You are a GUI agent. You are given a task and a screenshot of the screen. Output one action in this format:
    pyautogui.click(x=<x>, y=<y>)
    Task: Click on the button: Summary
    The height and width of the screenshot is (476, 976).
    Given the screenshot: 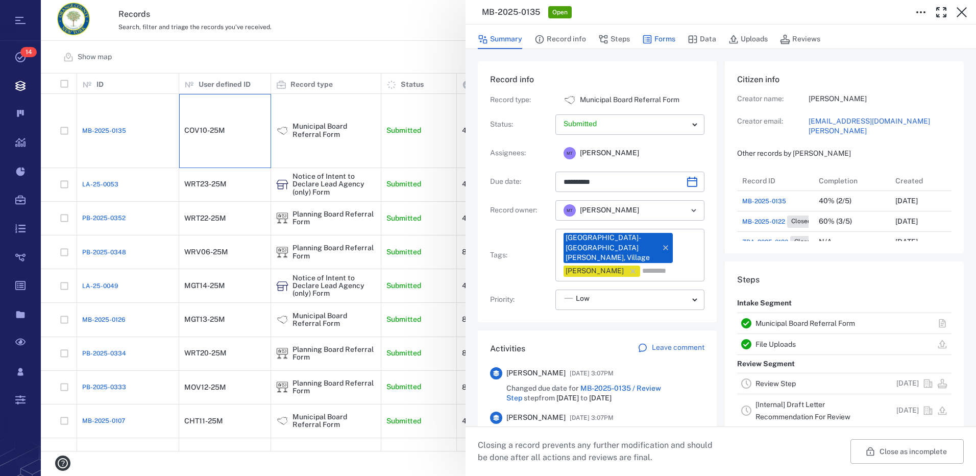 What is the action you would take?
    pyautogui.click(x=500, y=39)
    